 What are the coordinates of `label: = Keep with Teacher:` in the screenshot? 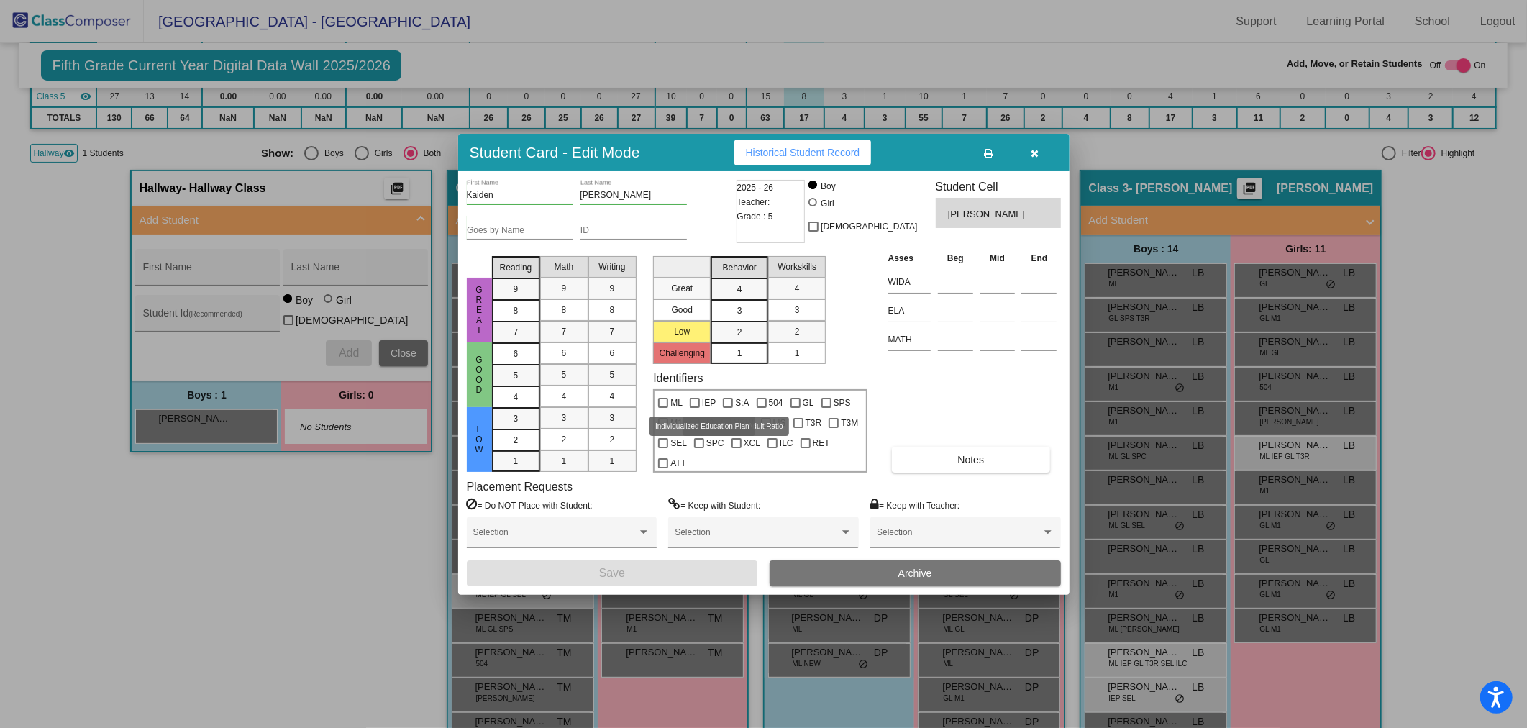 It's located at (915, 505).